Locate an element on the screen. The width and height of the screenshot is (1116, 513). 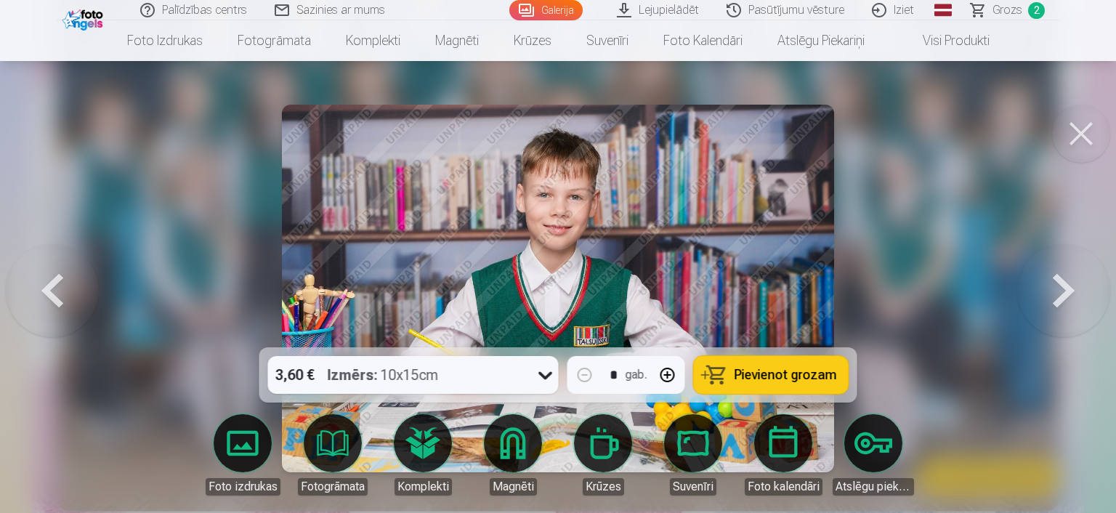
a: Visi produkti is located at coordinates (944, 41).